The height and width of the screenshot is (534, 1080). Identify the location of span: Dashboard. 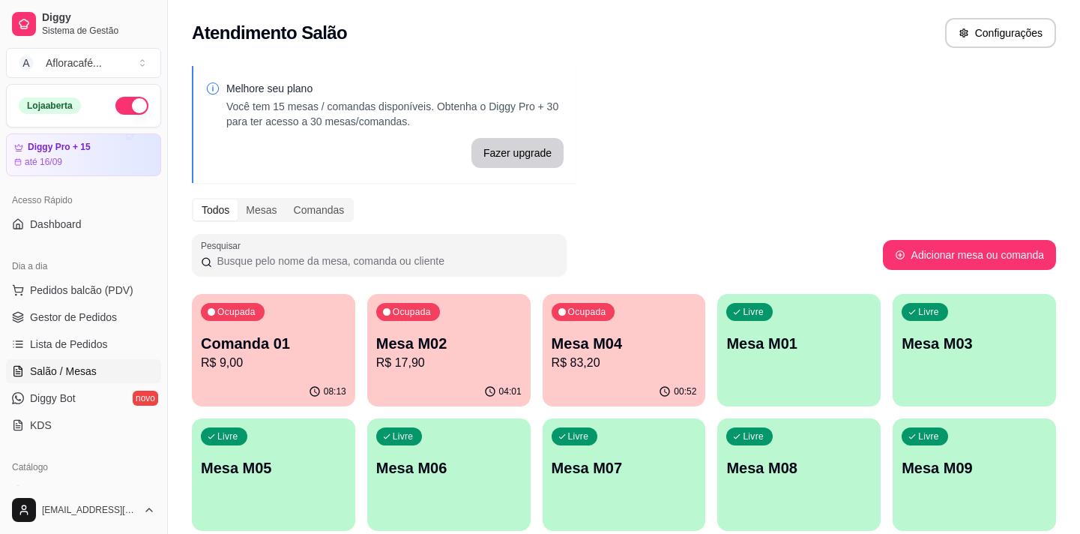
(55, 224).